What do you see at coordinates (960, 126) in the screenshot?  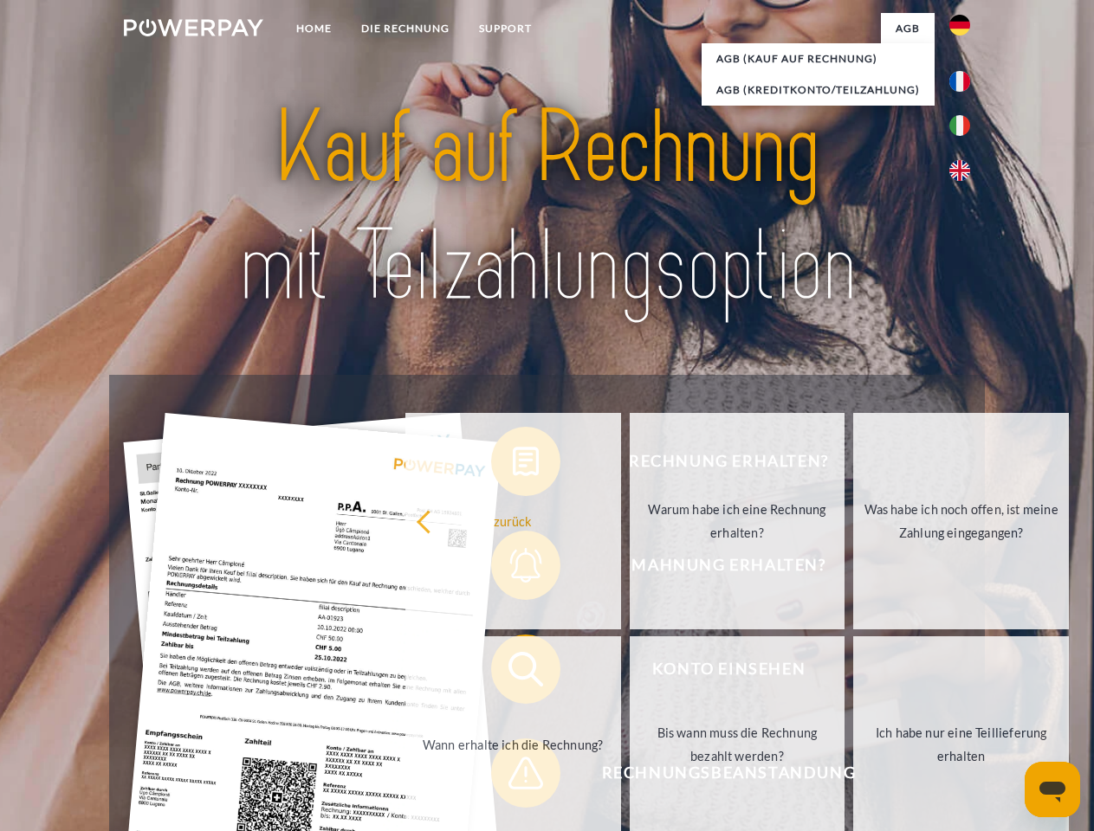 I see `img: it` at bounding box center [960, 126].